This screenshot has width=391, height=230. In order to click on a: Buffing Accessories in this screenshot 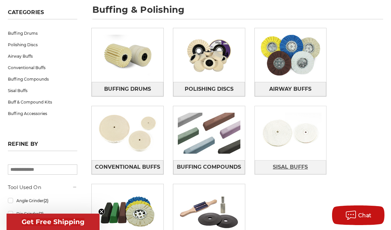, I will do `click(43, 113)`.